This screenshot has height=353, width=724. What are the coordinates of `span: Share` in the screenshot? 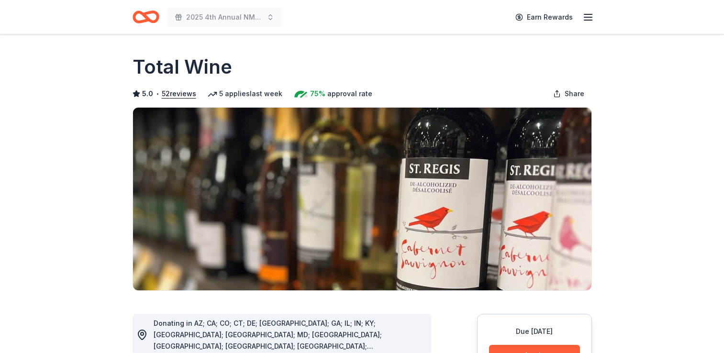 It's located at (574, 94).